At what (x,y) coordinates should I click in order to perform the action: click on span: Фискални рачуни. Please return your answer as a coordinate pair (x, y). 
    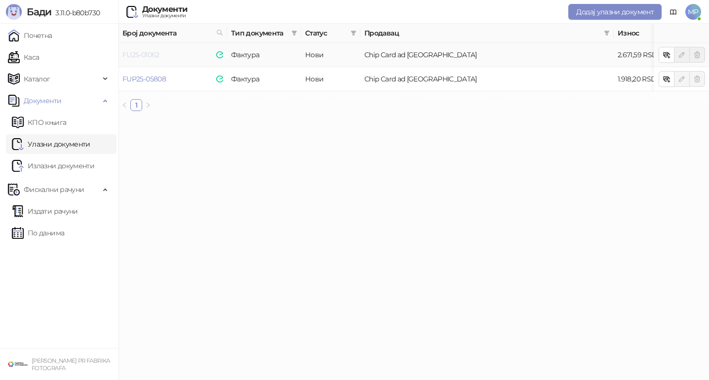
    Looking at the image, I should click on (54, 190).